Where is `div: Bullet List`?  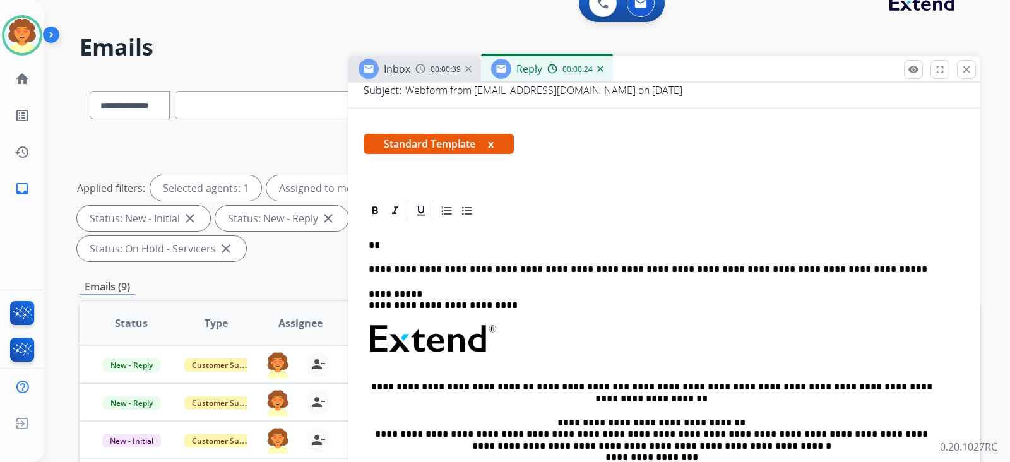 div: Bullet List is located at coordinates (467, 211).